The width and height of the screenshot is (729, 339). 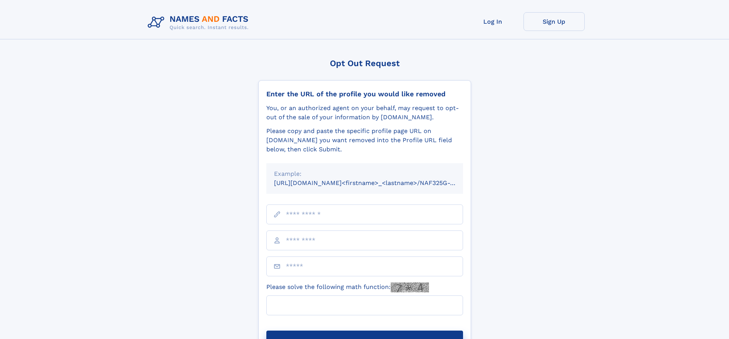 What do you see at coordinates (348, 288) in the screenshot?
I see `label: Please solve the following math function:` at bounding box center [348, 288].